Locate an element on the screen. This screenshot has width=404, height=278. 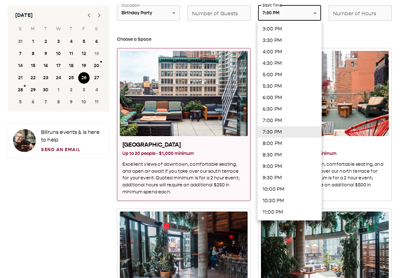
li: 8:00 PM is located at coordinates (290, 143).